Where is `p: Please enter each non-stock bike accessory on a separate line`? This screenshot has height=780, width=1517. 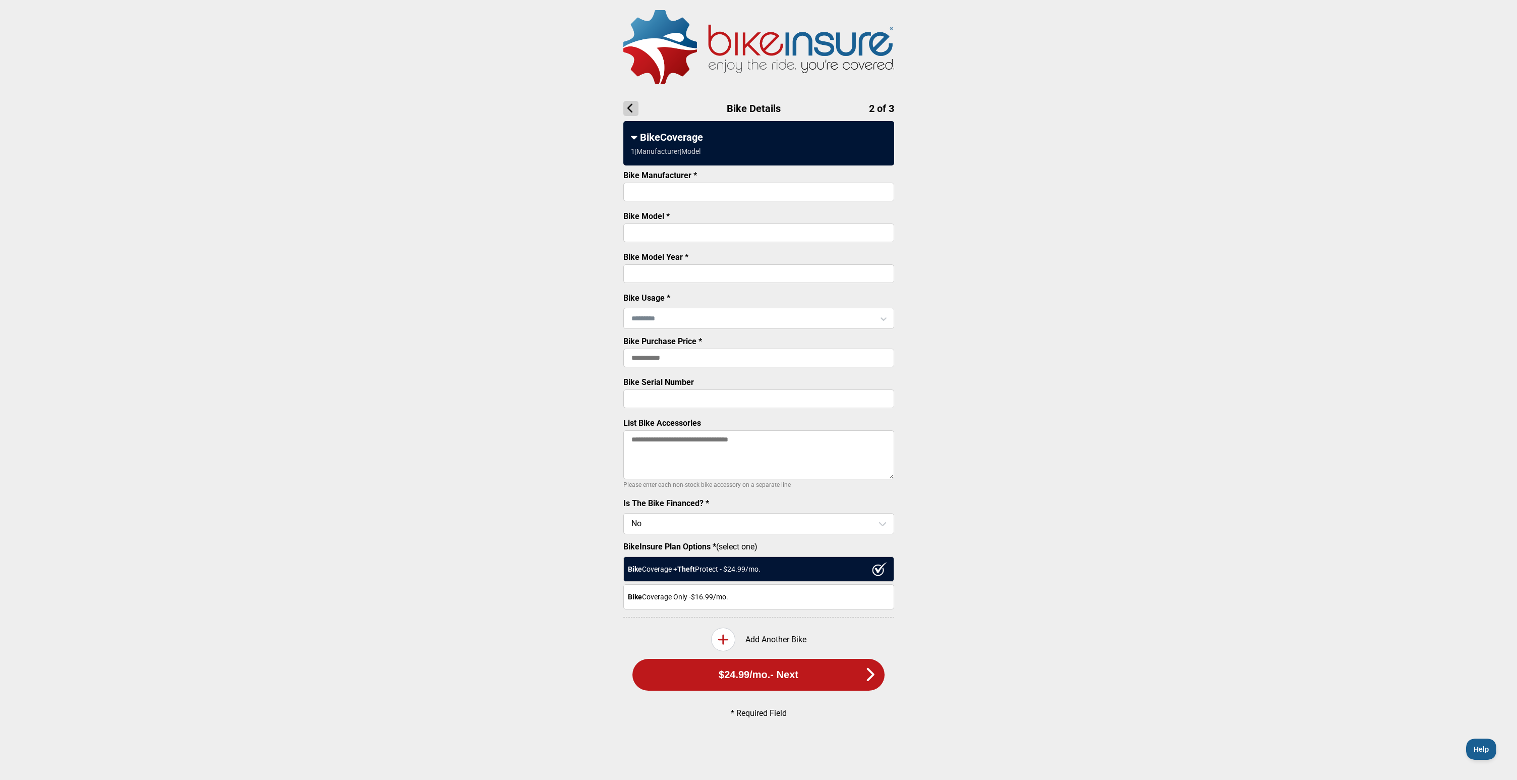 p: Please enter each non-stock bike accessory on a separate line is located at coordinates (758, 485).